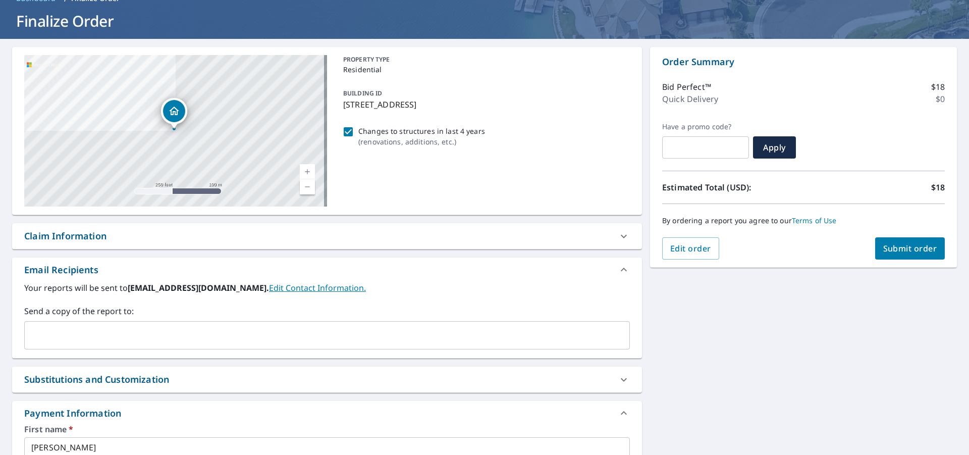 The width and height of the screenshot is (969, 455). What do you see at coordinates (327, 311) in the screenshot?
I see `label: Send a copy of the report to:` at bounding box center [327, 311].